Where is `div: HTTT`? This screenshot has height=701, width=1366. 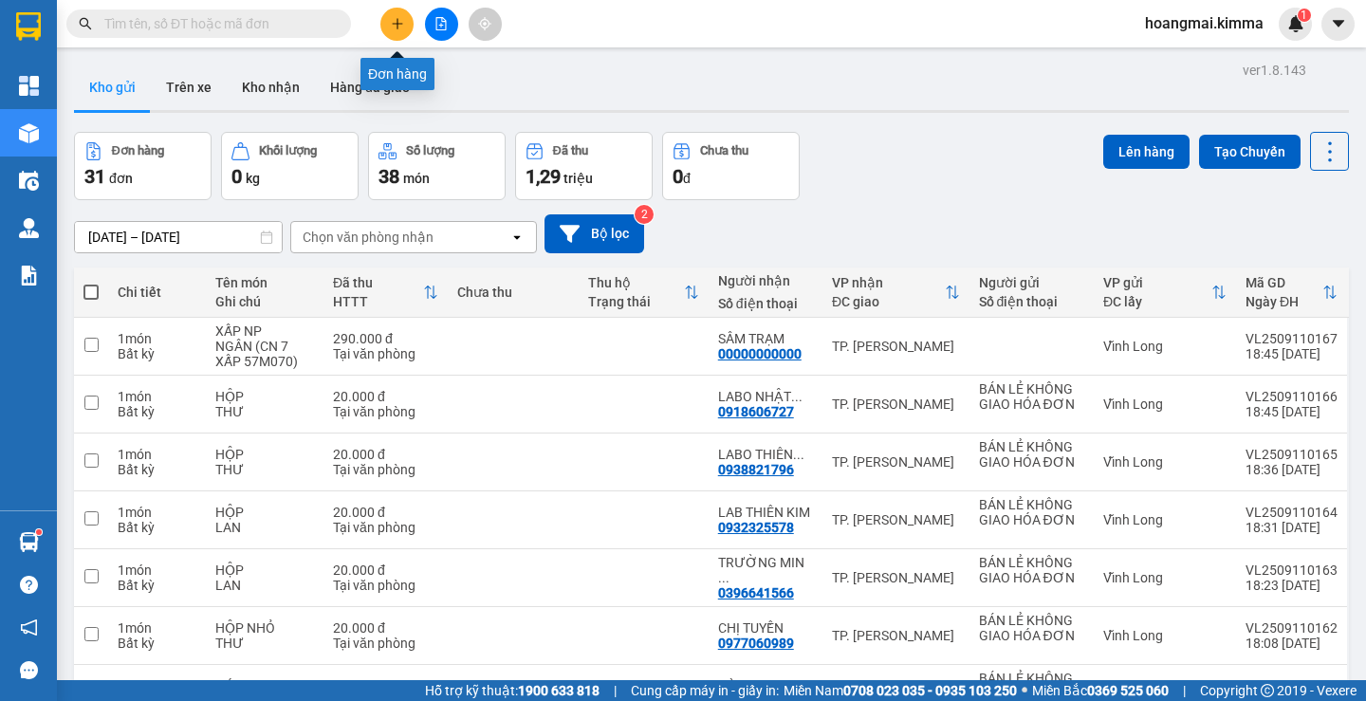 div: HTTT is located at coordinates (377, 302).